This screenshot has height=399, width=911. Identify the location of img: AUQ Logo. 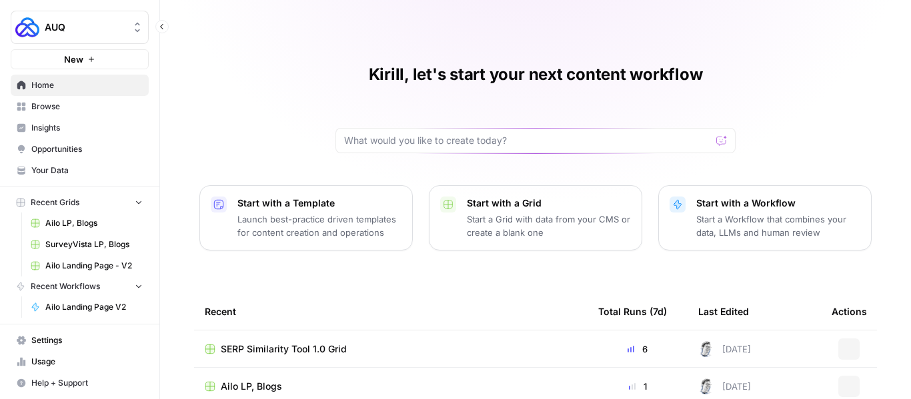
(27, 27).